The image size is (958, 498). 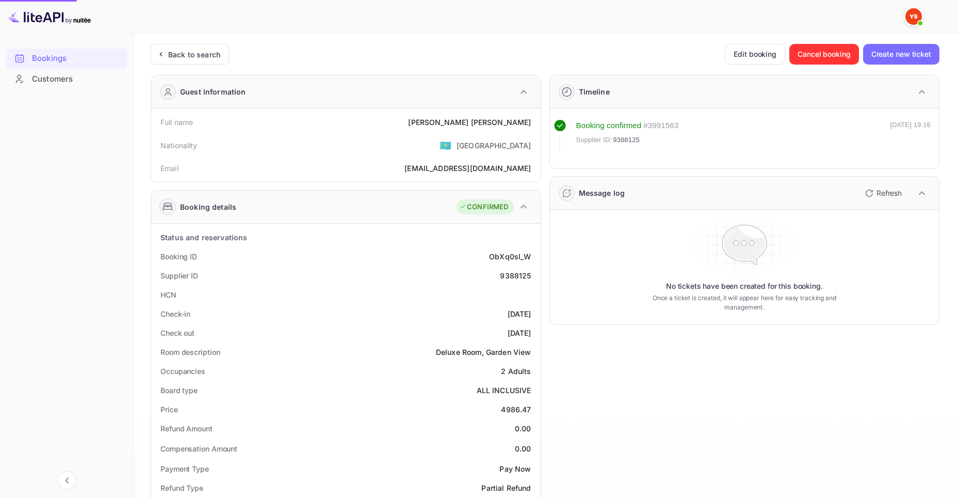 I want to click on div: Full name, so click(x=177, y=122).